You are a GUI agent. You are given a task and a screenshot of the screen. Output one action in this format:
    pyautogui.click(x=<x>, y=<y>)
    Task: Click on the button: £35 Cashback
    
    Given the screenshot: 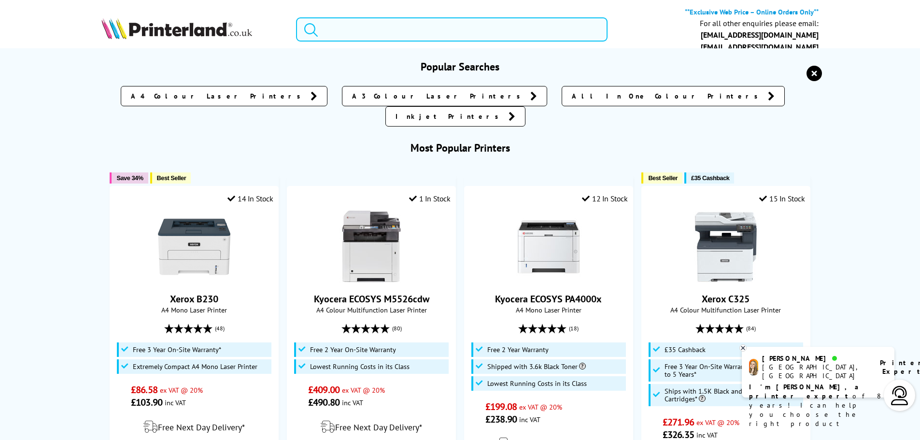 What is the action you would take?
    pyautogui.click(x=709, y=178)
    